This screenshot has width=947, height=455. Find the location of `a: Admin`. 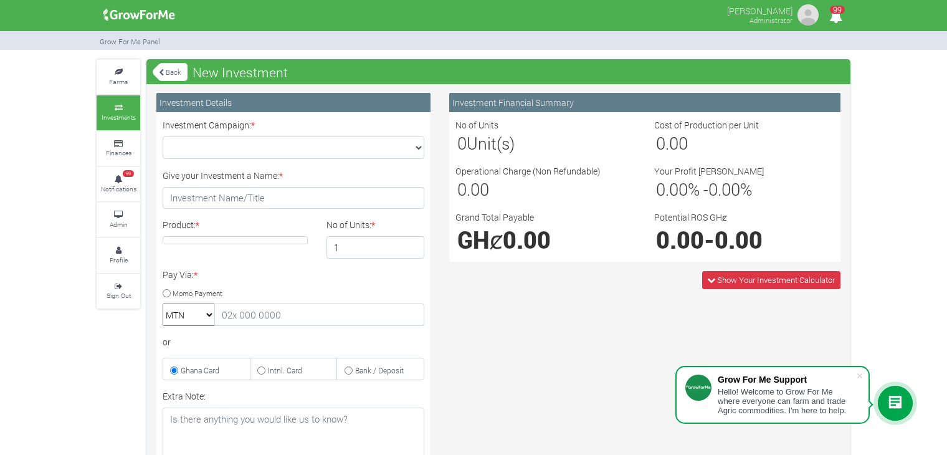

a: Admin is located at coordinates (118, 219).